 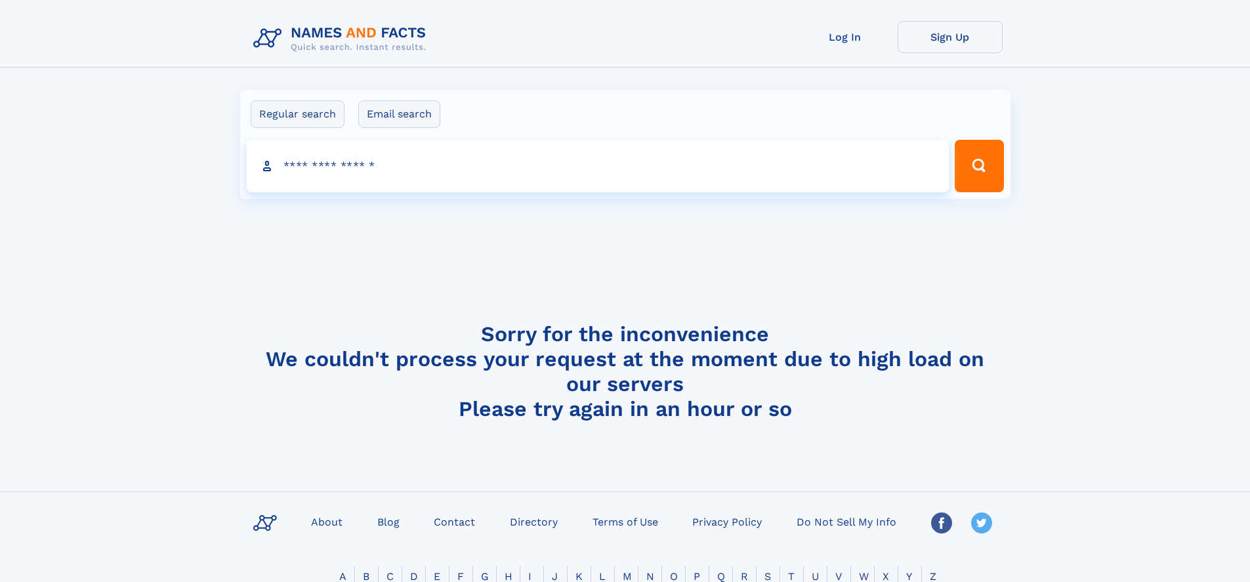 What do you see at coordinates (399, 114) in the screenshot?
I see `label: Email search` at bounding box center [399, 114].